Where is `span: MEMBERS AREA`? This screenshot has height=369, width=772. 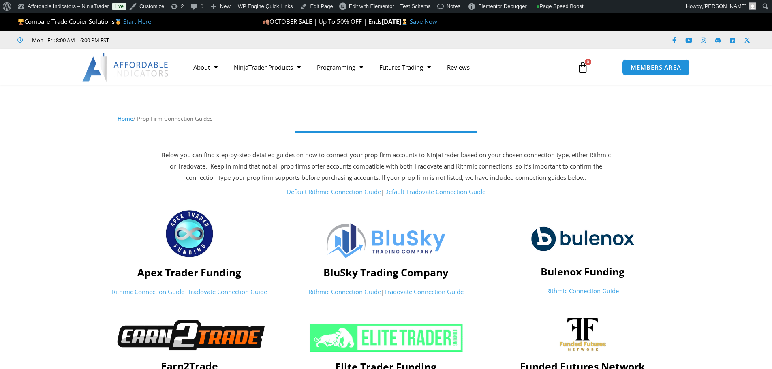 span: MEMBERS AREA is located at coordinates (655, 67).